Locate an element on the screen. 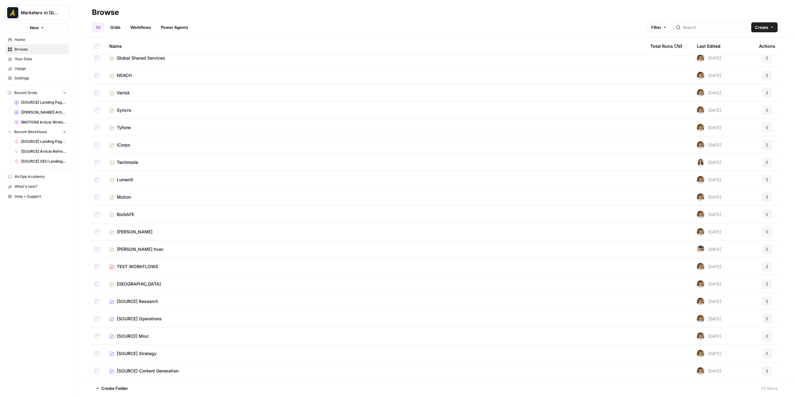  a: BioSAFE is located at coordinates (375, 215).